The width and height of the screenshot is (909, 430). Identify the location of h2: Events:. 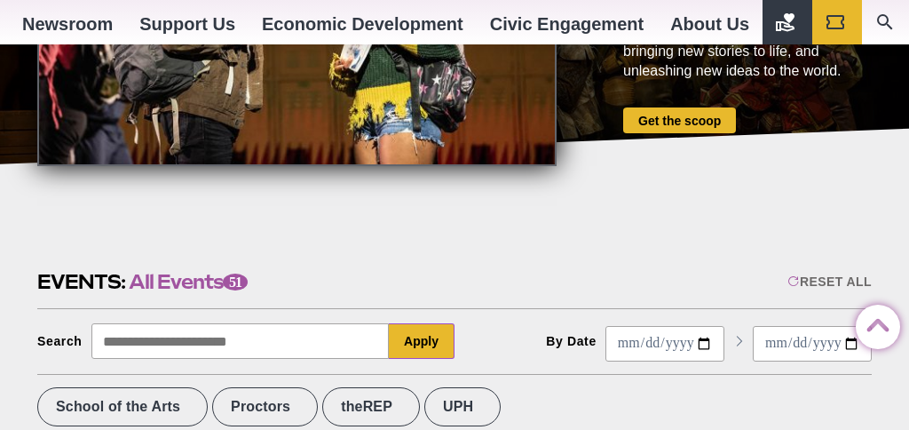
(142, 281).